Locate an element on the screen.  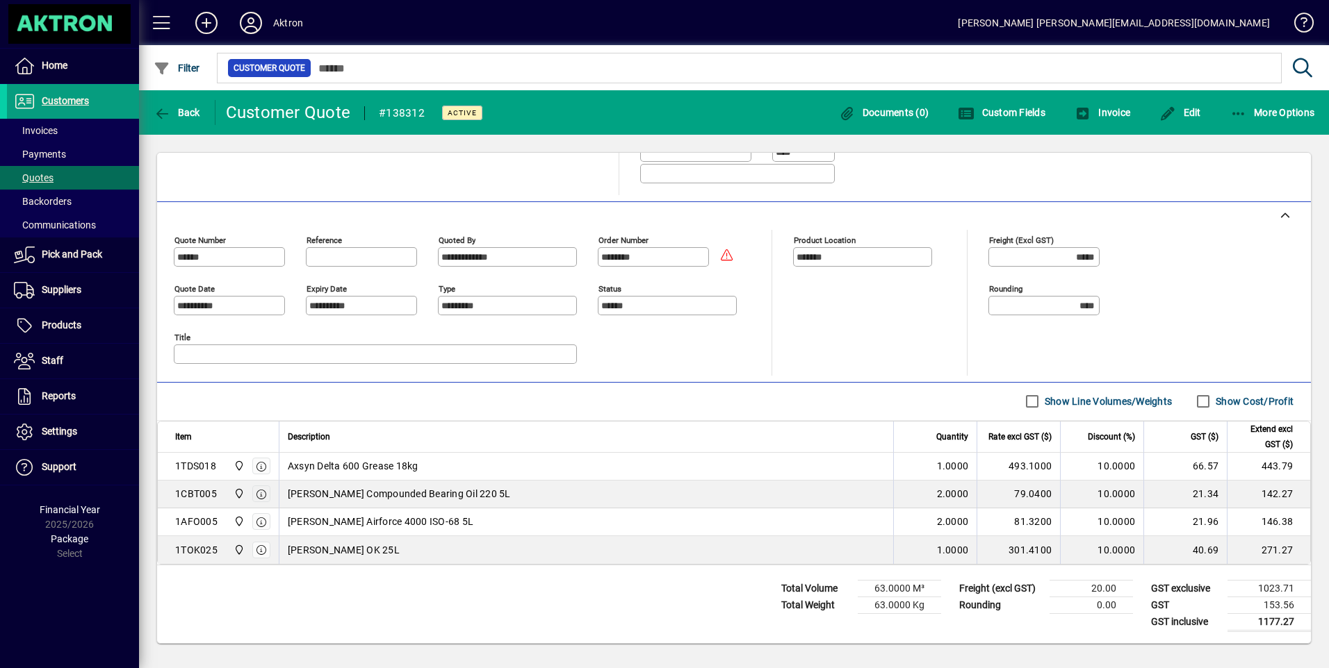
td: Freight (excl GST) is located at coordinates (1001, 589).